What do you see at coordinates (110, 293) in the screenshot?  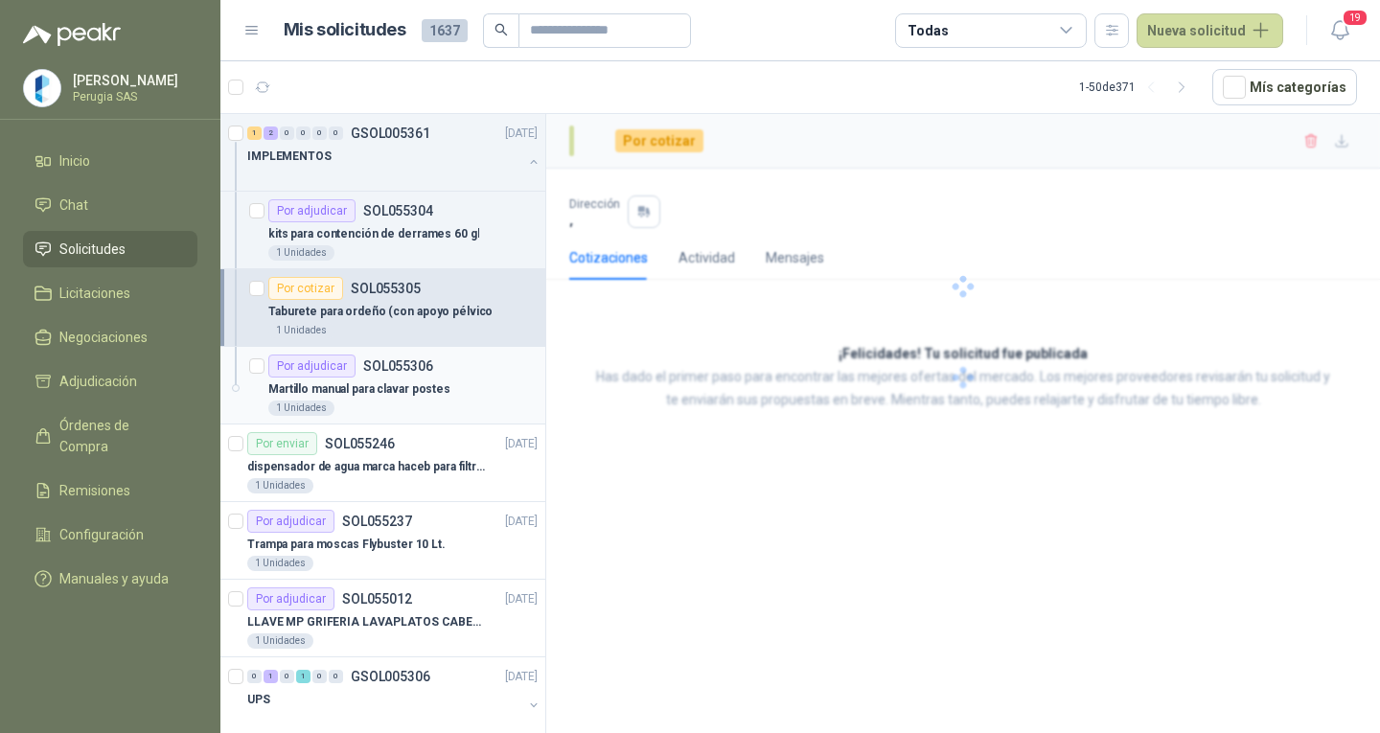 I see `a: Licitaciones` at bounding box center [110, 293].